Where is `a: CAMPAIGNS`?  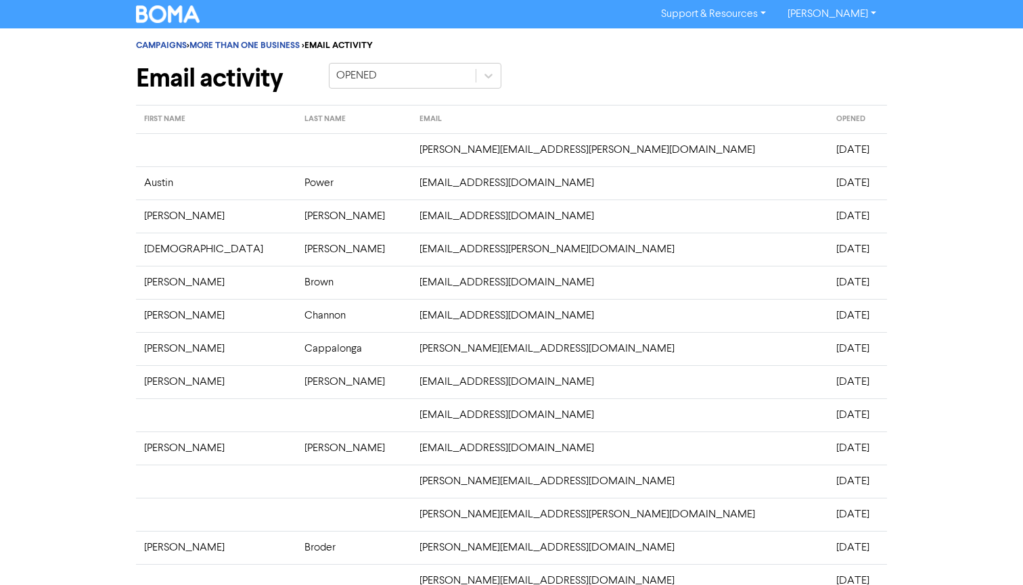 a: CAMPAIGNS is located at coordinates (161, 45).